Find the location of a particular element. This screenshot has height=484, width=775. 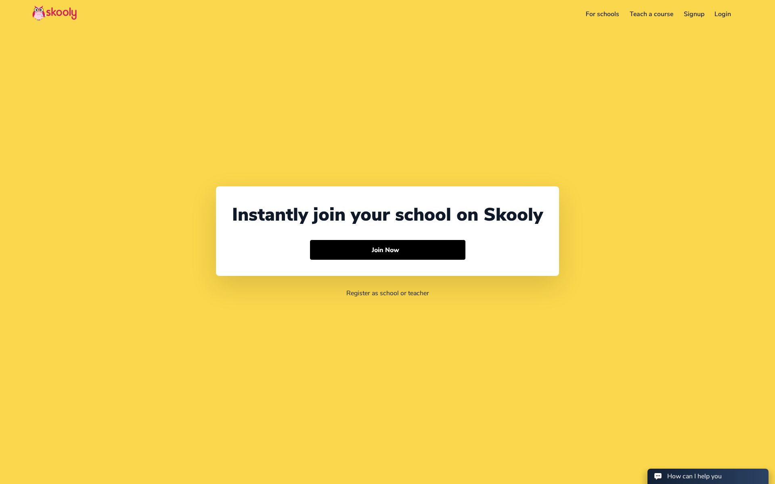

a: Register as school or teacher is located at coordinates (388, 293).